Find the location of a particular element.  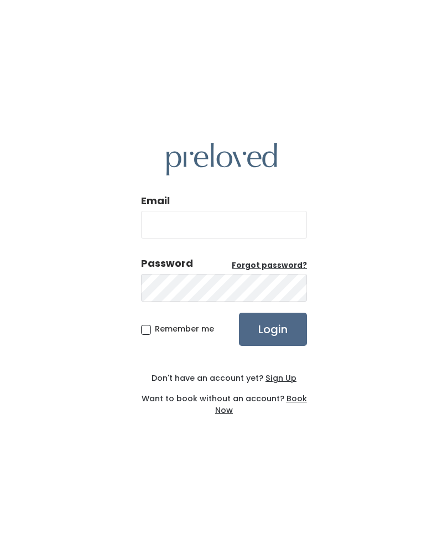

img: preloved logo is located at coordinates (222, 159).